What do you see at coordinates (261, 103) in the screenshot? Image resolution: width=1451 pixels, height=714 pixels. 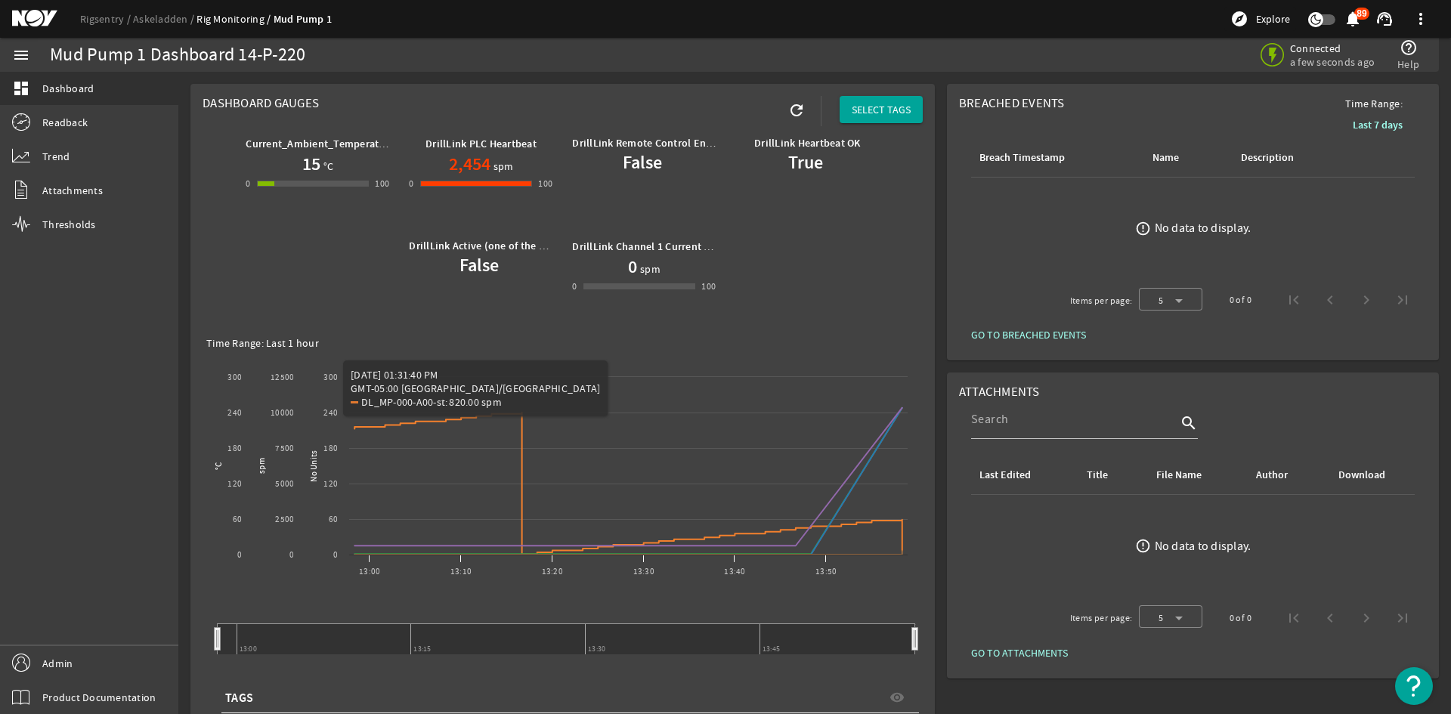 I see `span: Dashboard Gauges` at bounding box center [261, 103].